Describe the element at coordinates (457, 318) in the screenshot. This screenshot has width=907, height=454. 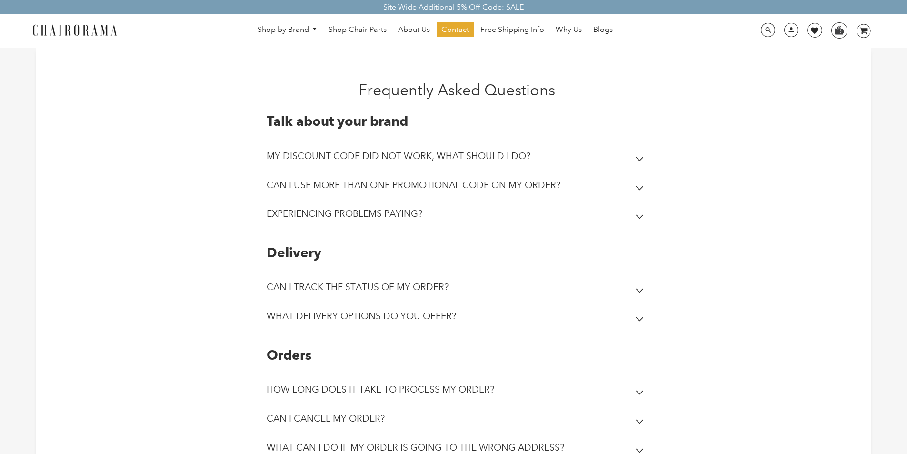
I see `summary: WHAT DELIVERY OPTIONS DO YOU OFFER?` at that location.